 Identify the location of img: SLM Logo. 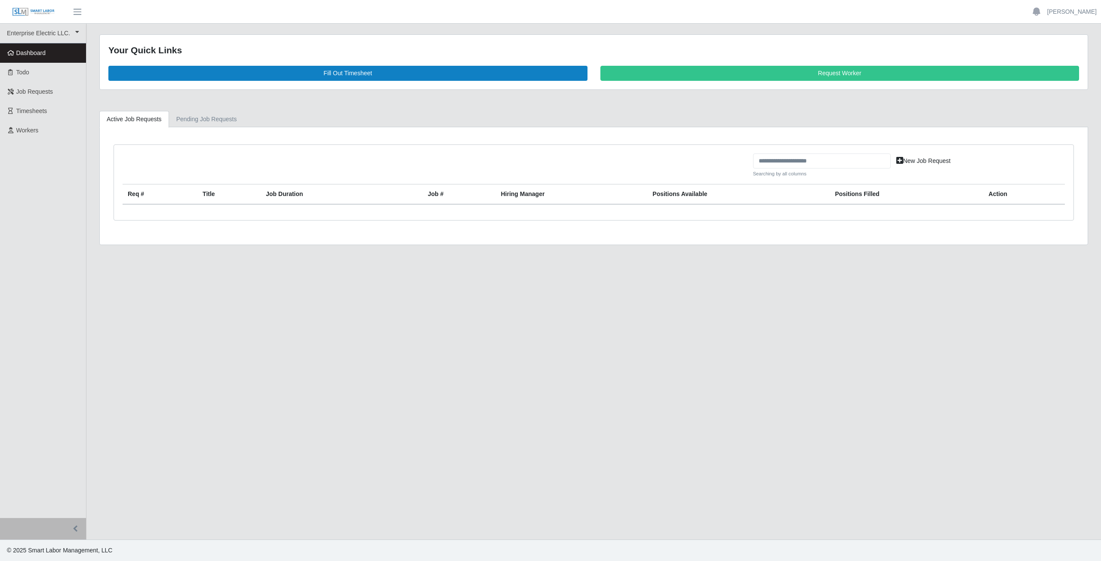
(34, 12).